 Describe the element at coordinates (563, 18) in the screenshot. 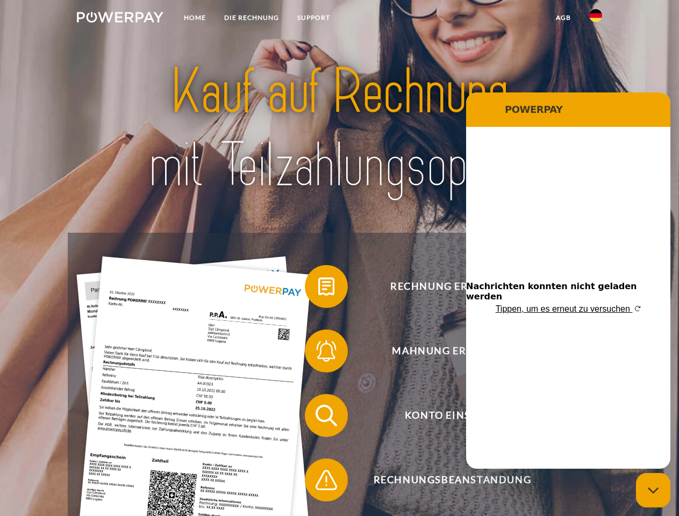

I see `a: agb` at that location.